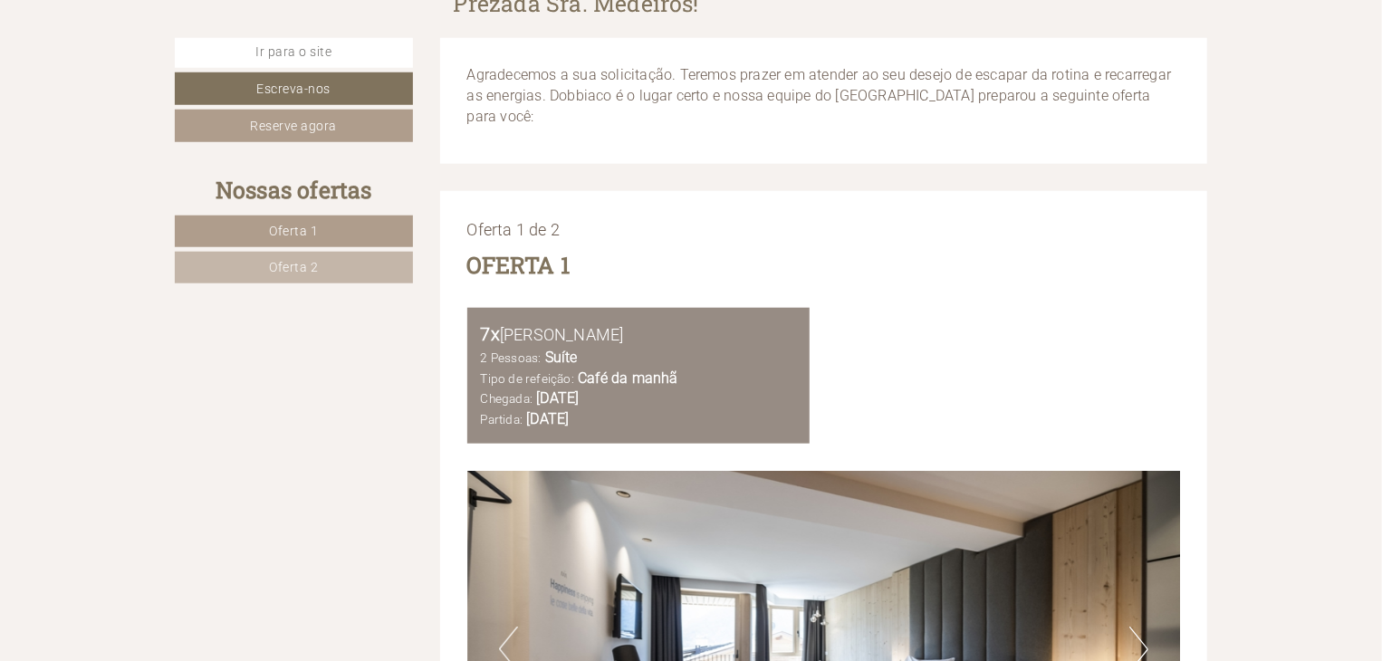 This screenshot has width=1382, height=661. I want to click on font: Oferta 1 de 2, so click(514, 229).